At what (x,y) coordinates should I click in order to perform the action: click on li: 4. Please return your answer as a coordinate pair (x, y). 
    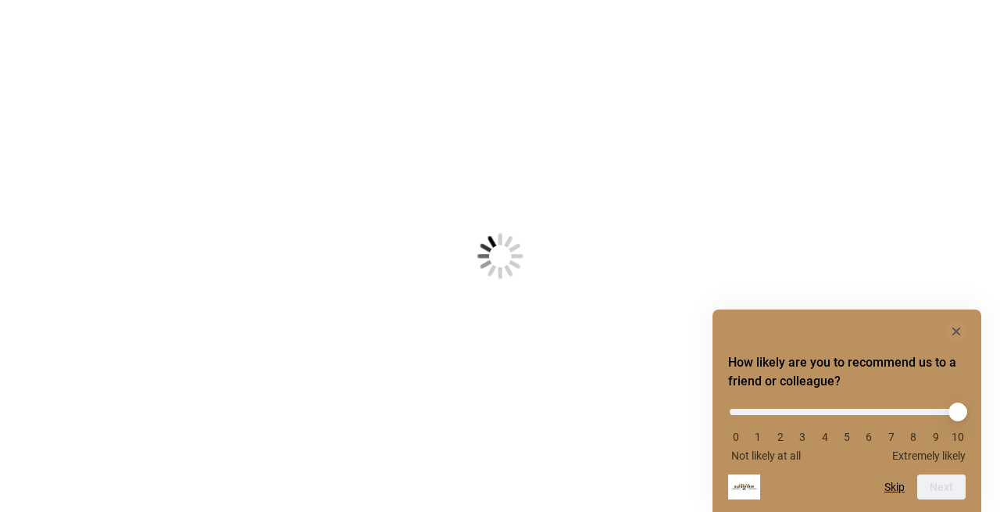
    Looking at the image, I should click on (825, 437).